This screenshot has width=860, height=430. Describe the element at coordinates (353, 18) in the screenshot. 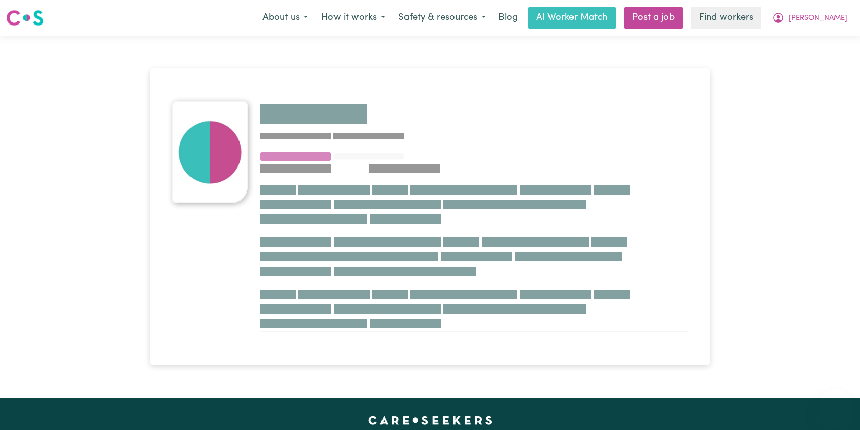

I see `button: How it works` at that location.